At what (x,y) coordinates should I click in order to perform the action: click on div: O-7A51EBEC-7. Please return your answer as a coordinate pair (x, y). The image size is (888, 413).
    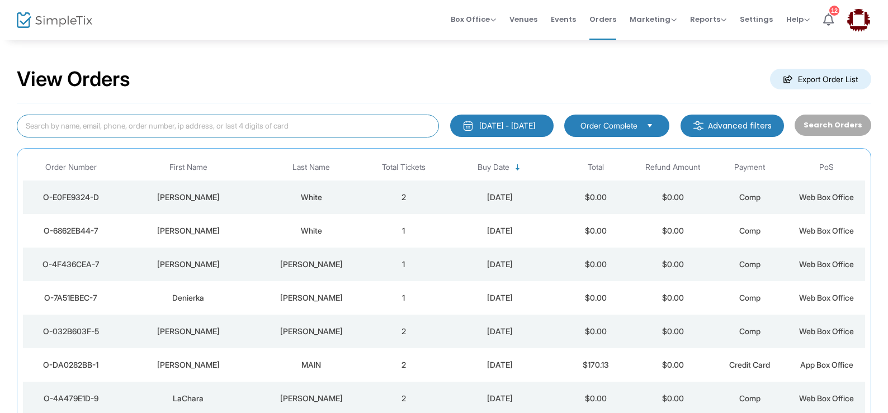
    Looking at the image, I should click on (71, 298).